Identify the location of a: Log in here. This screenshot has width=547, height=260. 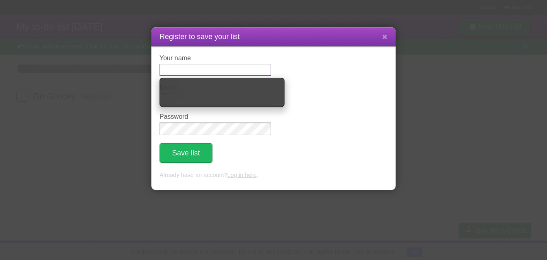
(242, 175).